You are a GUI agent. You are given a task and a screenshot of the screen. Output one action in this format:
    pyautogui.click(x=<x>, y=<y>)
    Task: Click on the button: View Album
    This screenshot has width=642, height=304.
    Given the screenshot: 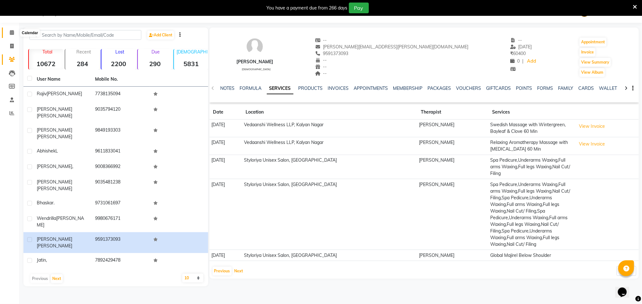 What is the action you would take?
    pyautogui.click(x=592, y=73)
    